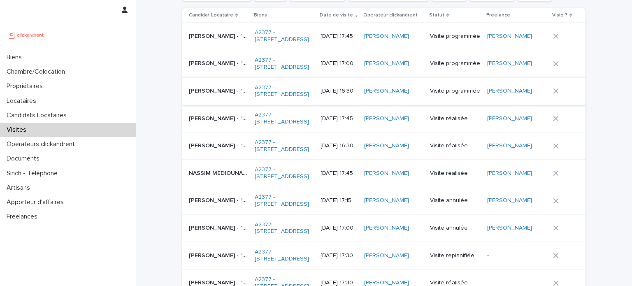 The image size is (632, 286). I want to click on p: Candidats Locataires, so click(38, 115).